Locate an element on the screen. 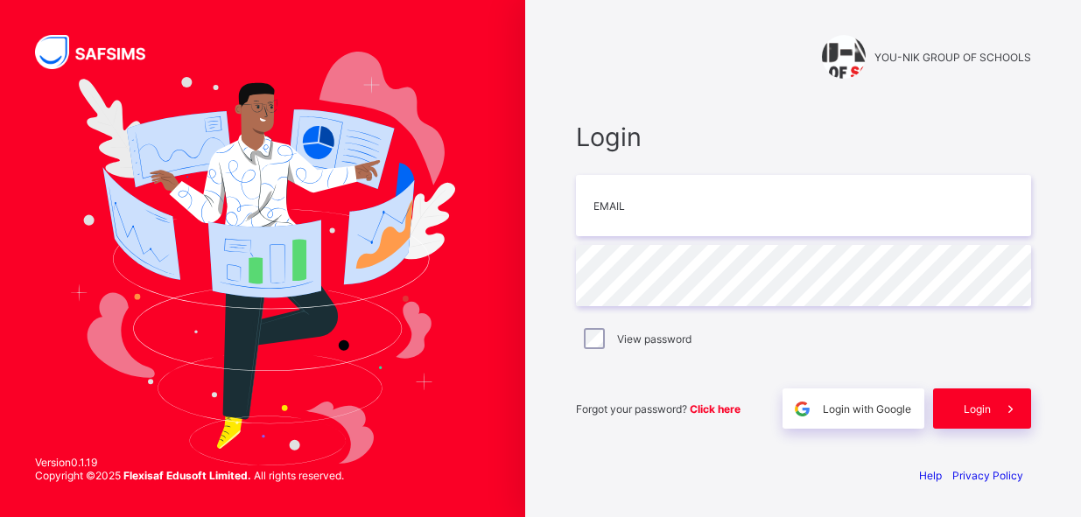 Image resolution: width=1081 pixels, height=517 pixels. span: Version 0.1.19 is located at coordinates (189, 462).